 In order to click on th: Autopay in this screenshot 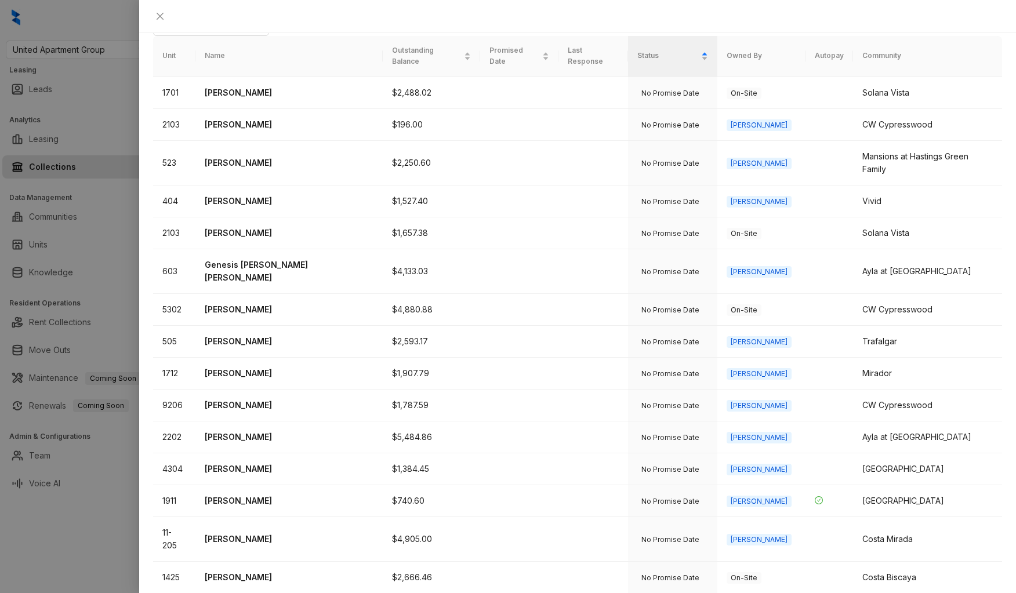, I will do `click(829, 56)`.